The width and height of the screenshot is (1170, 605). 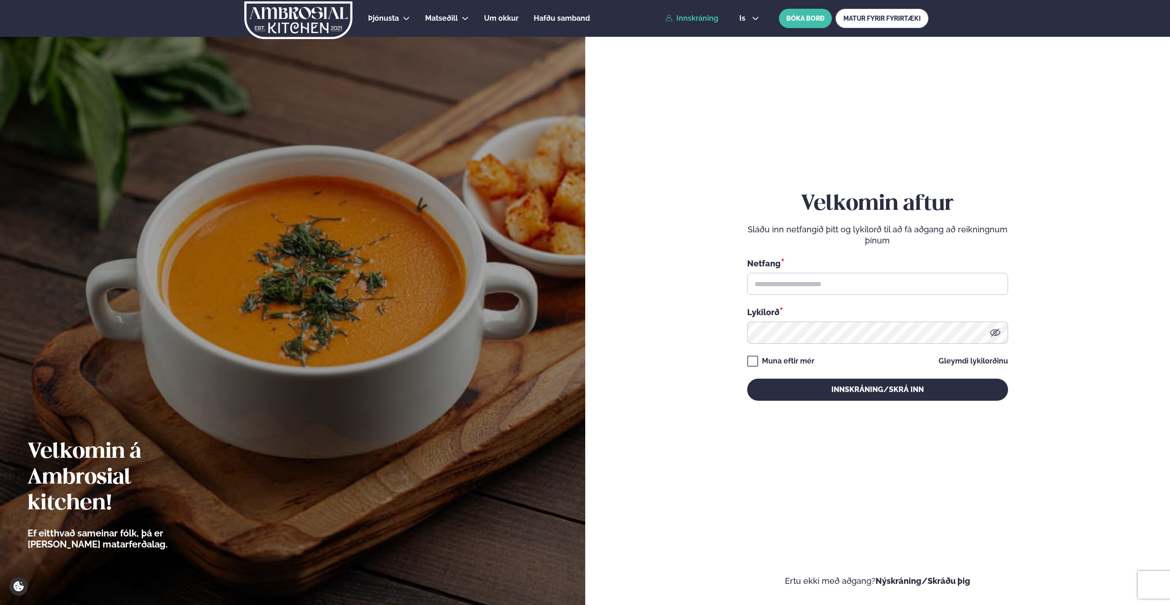 What do you see at coordinates (441, 18) in the screenshot?
I see `span: Matseðill` at bounding box center [441, 18].